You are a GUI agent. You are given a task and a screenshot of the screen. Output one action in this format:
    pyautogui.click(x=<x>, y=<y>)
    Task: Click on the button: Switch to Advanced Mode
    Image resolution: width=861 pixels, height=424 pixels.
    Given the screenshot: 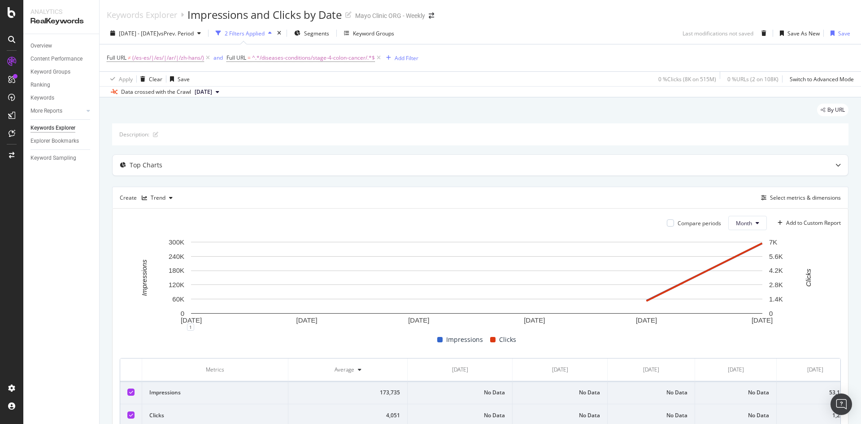 What is the action you would take?
    pyautogui.click(x=820, y=79)
    